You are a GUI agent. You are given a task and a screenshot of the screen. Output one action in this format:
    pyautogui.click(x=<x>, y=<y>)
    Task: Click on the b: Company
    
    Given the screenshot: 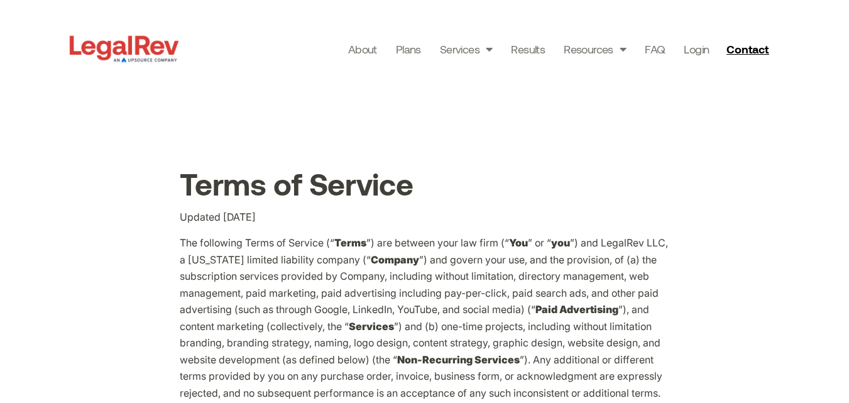 What is the action you would take?
    pyautogui.click(x=395, y=260)
    